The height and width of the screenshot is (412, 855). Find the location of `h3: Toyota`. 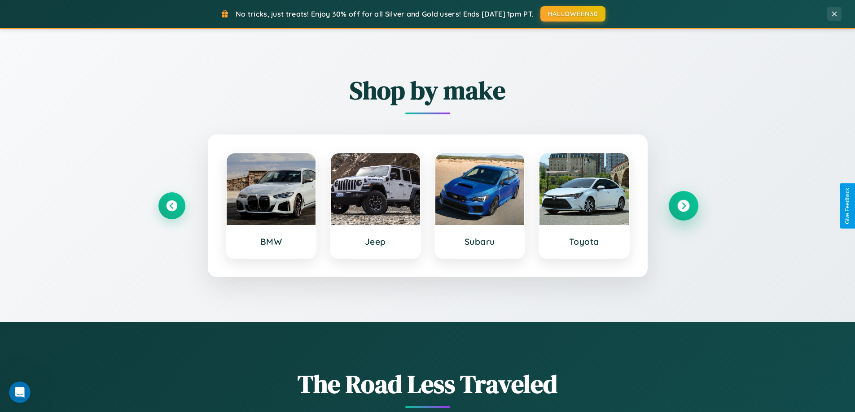

h3: Toyota is located at coordinates (584, 242).